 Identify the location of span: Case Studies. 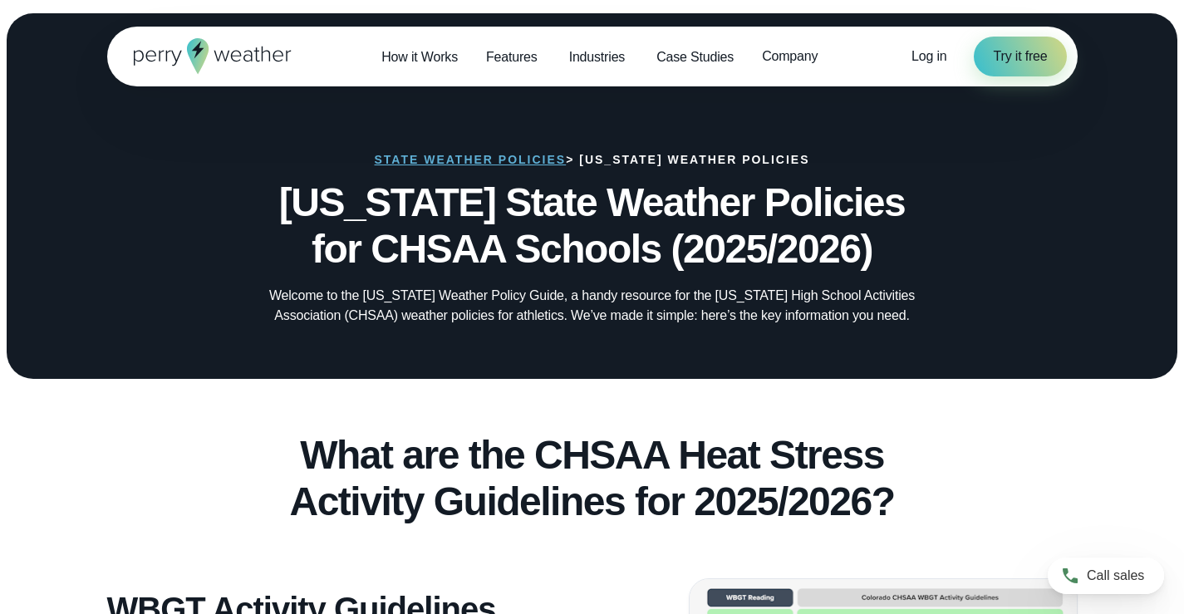
(695, 57).